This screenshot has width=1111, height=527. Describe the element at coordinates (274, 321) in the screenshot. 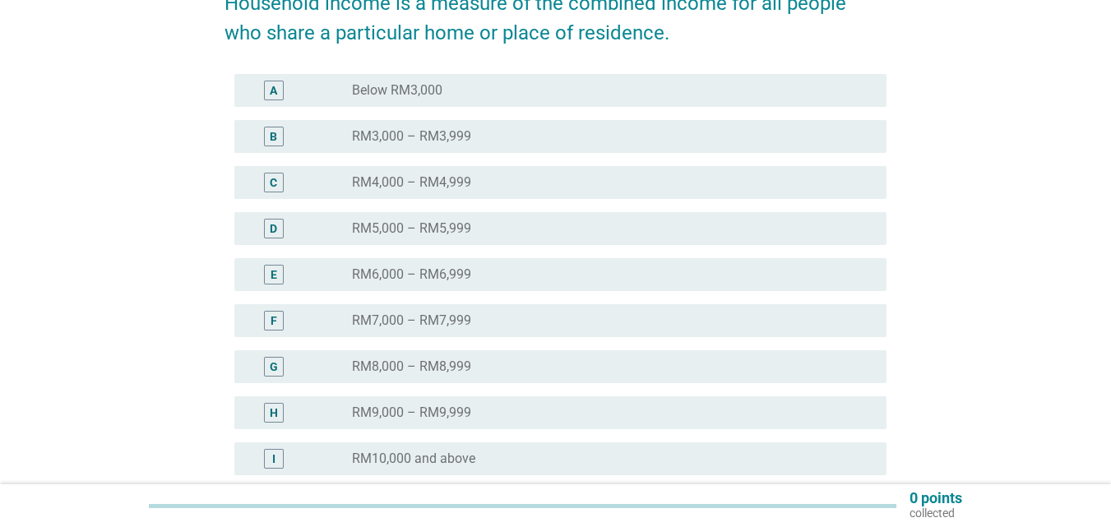

I see `div: F` at that location.